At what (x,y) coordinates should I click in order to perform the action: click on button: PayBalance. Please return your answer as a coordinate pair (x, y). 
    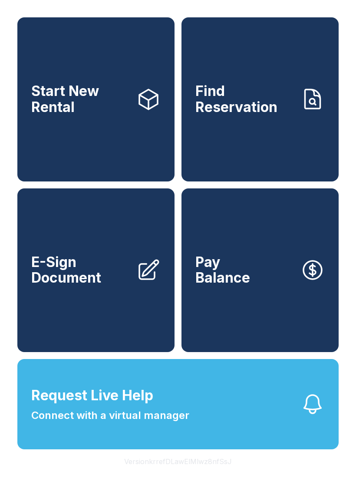
    Looking at the image, I should click on (260, 271).